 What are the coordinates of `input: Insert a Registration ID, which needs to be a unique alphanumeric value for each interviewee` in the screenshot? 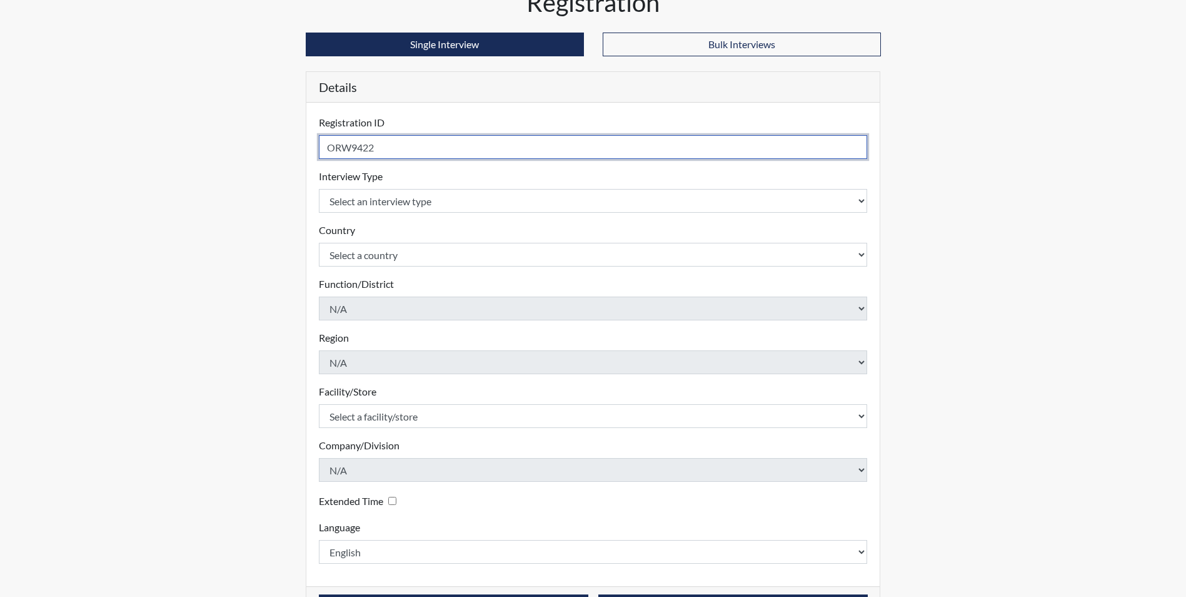 It's located at (594, 147).